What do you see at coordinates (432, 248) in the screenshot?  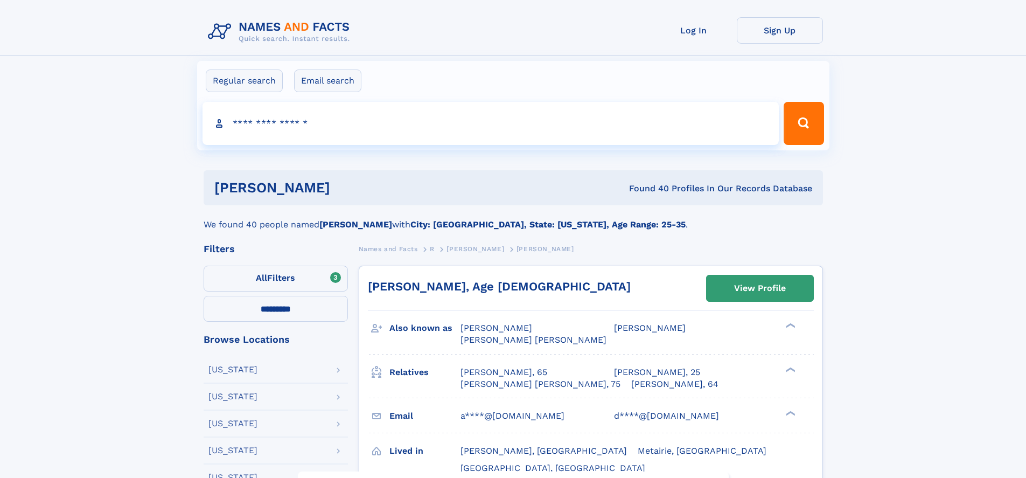 I see `a: R` at bounding box center [432, 248].